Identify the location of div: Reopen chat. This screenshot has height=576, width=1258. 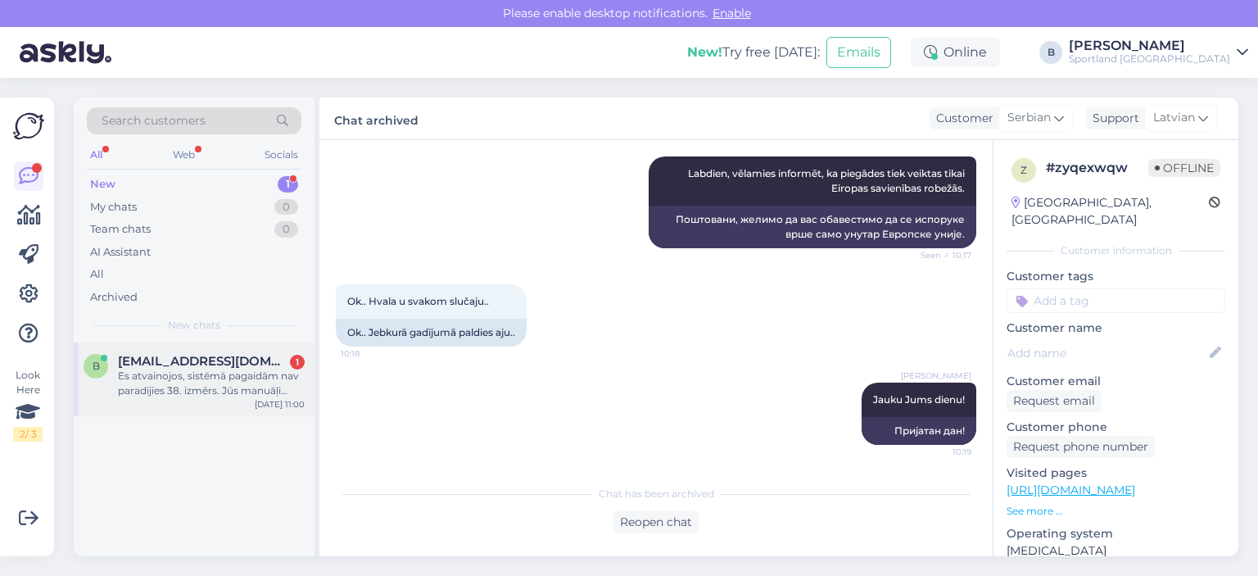
(656, 522).